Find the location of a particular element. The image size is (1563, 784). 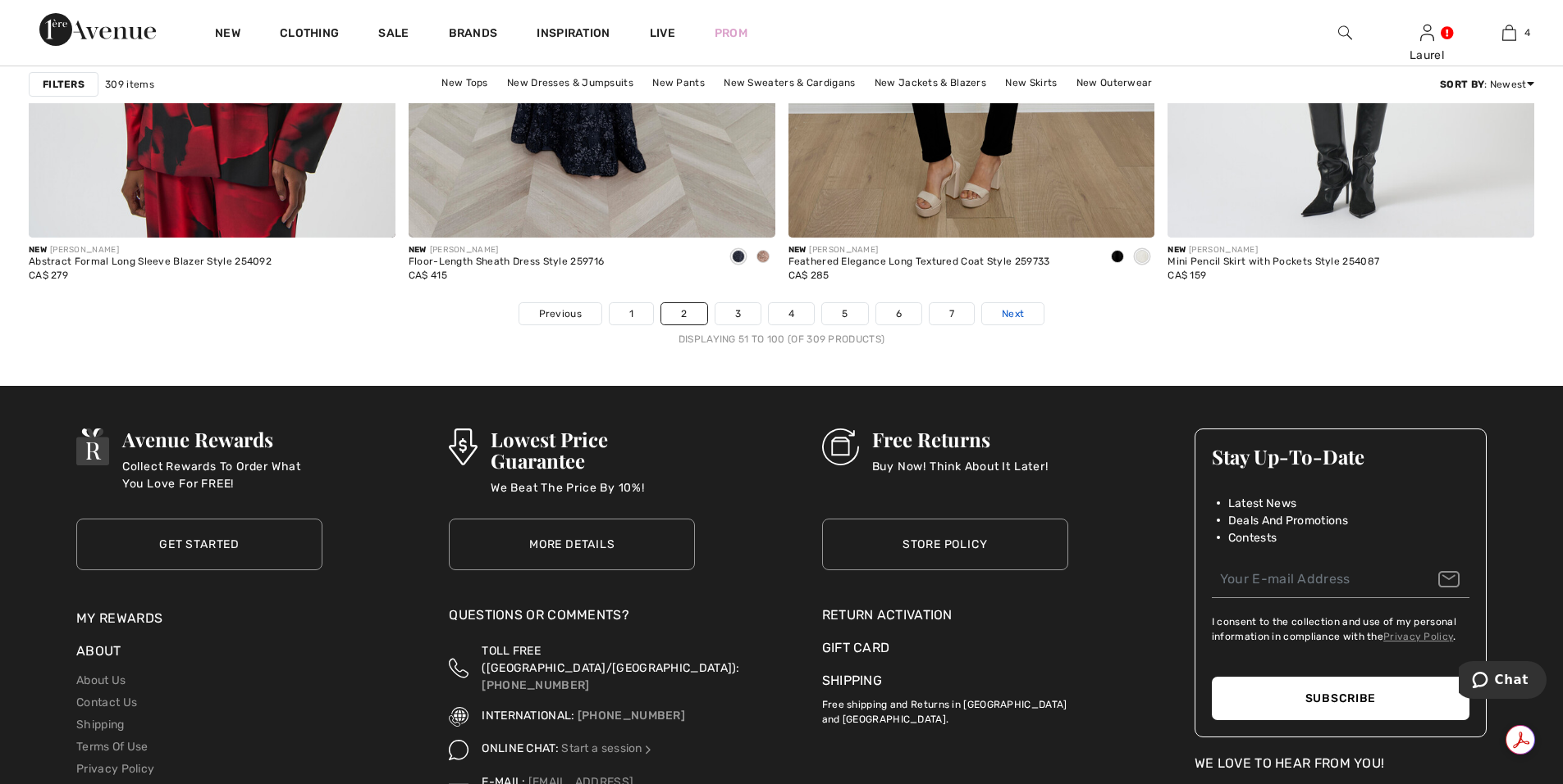

img: search the website is located at coordinates (1345, 33).